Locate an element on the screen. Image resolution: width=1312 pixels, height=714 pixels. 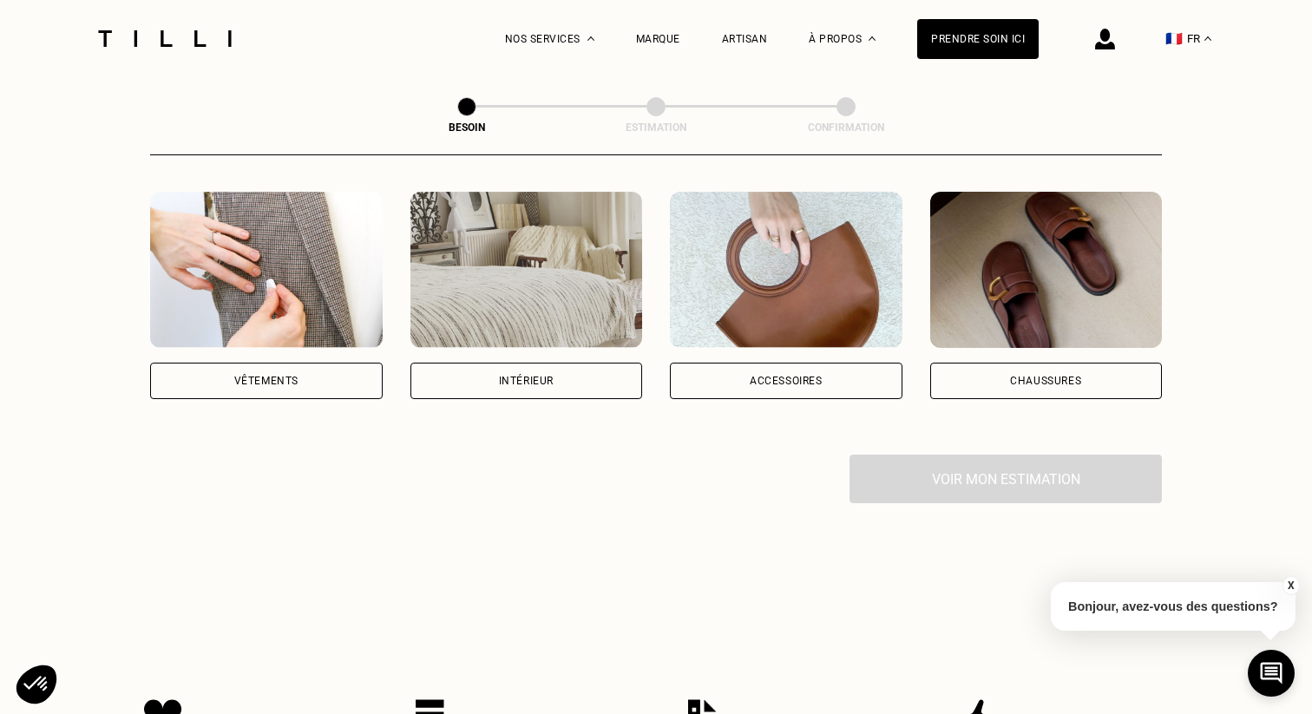
img: Menu déroulant is located at coordinates (591, 38).